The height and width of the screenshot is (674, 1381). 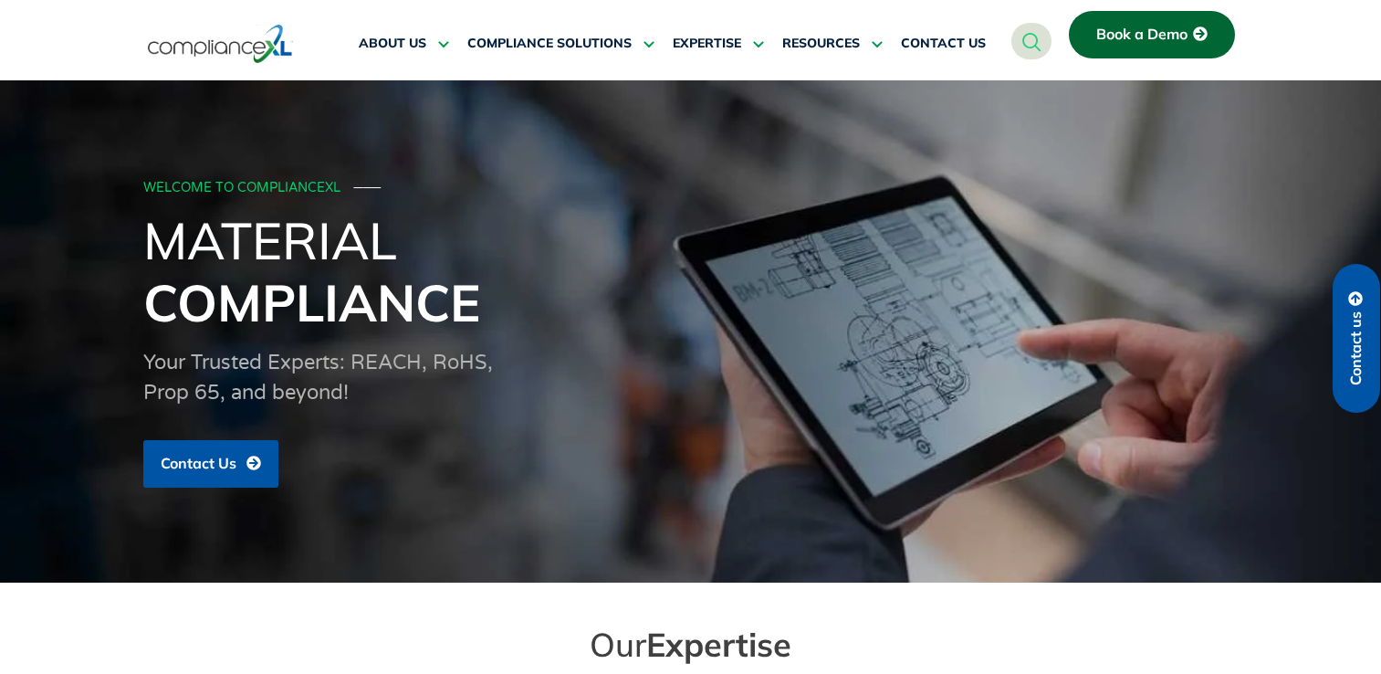 I want to click on h1: Material, so click(x=691, y=271).